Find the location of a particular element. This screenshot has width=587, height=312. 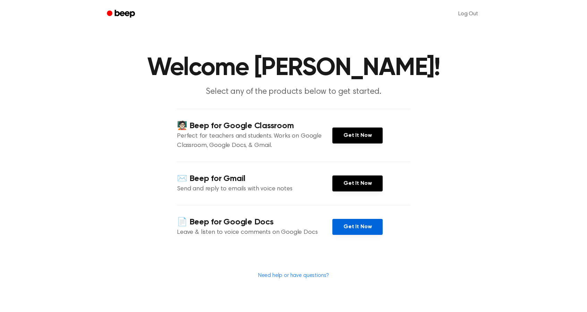

h4: ✉️ Beep for Gmail is located at coordinates (255, 178).